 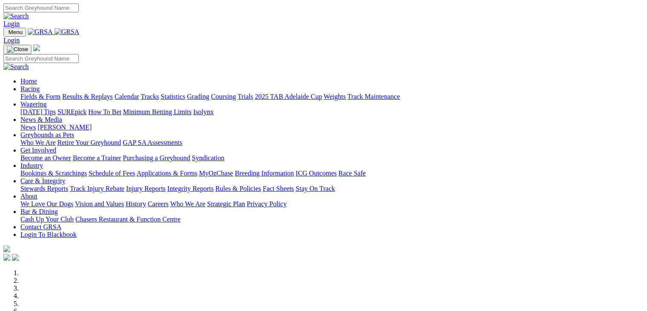 I want to click on a: Tracks, so click(x=150, y=96).